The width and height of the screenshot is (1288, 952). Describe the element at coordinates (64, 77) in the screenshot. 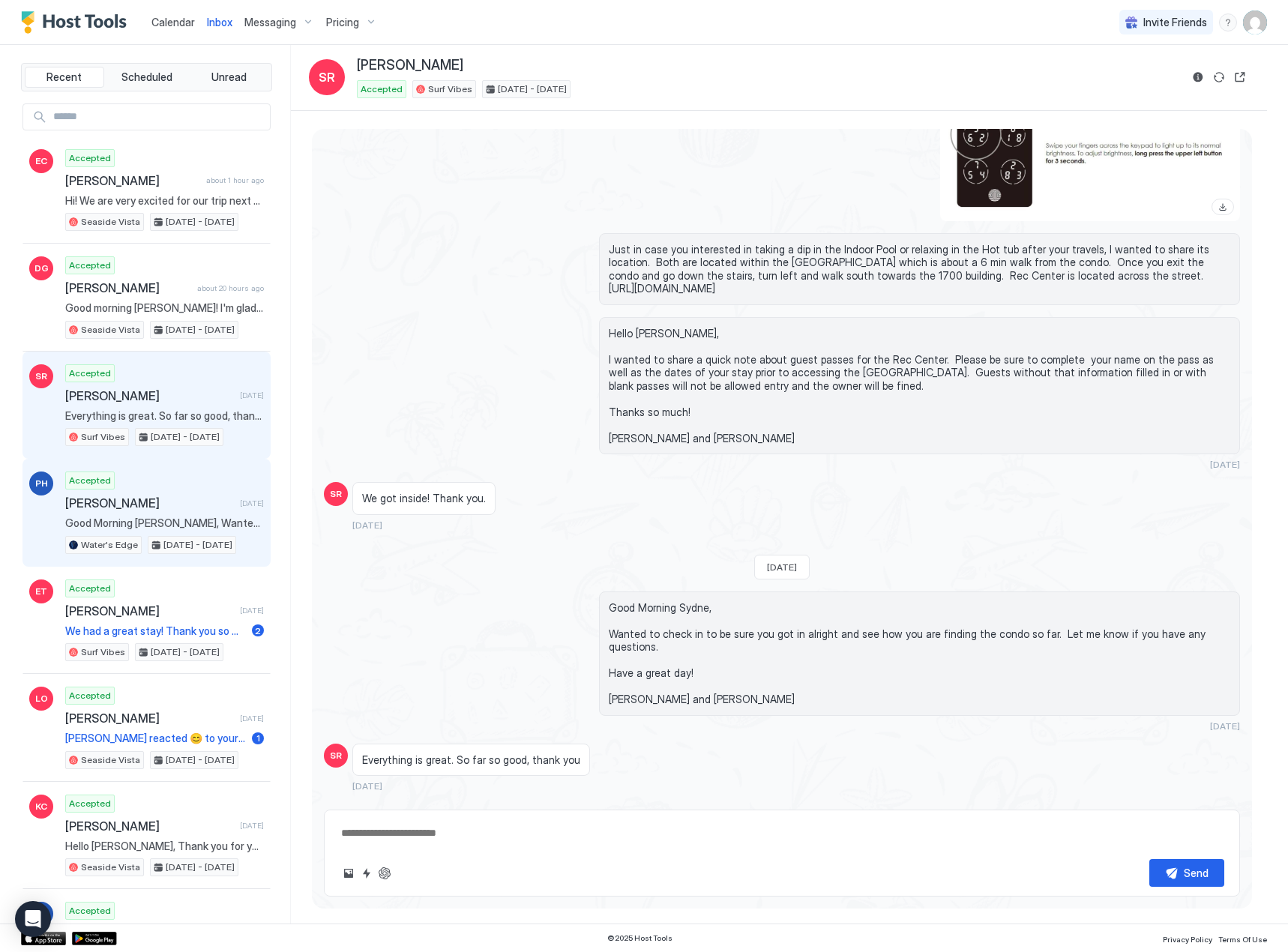

I see `span: Recent` at that location.